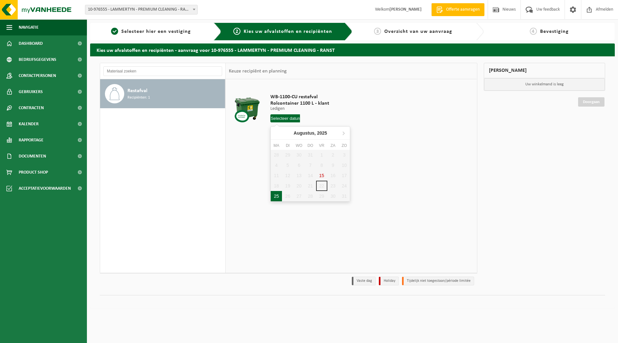 The image size is (618, 343). What do you see at coordinates (29, 27) in the screenshot?
I see `span: Navigatie` at bounding box center [29, 27].